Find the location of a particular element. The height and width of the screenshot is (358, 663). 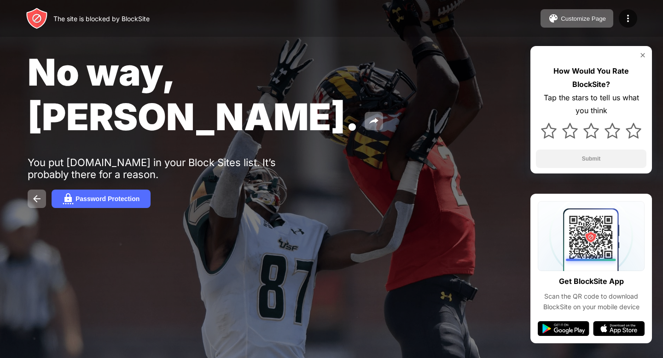

button: Password Protection is located at coordinates (101, 199).